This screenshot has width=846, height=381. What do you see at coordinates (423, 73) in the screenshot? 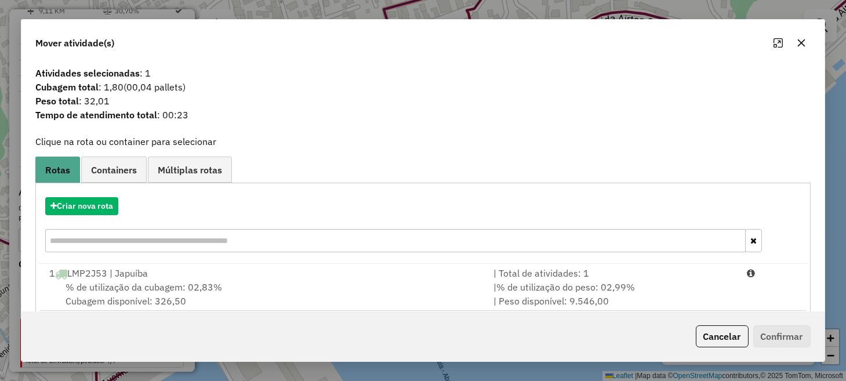
I see `span: : 1` at bounding box center [423, 73].